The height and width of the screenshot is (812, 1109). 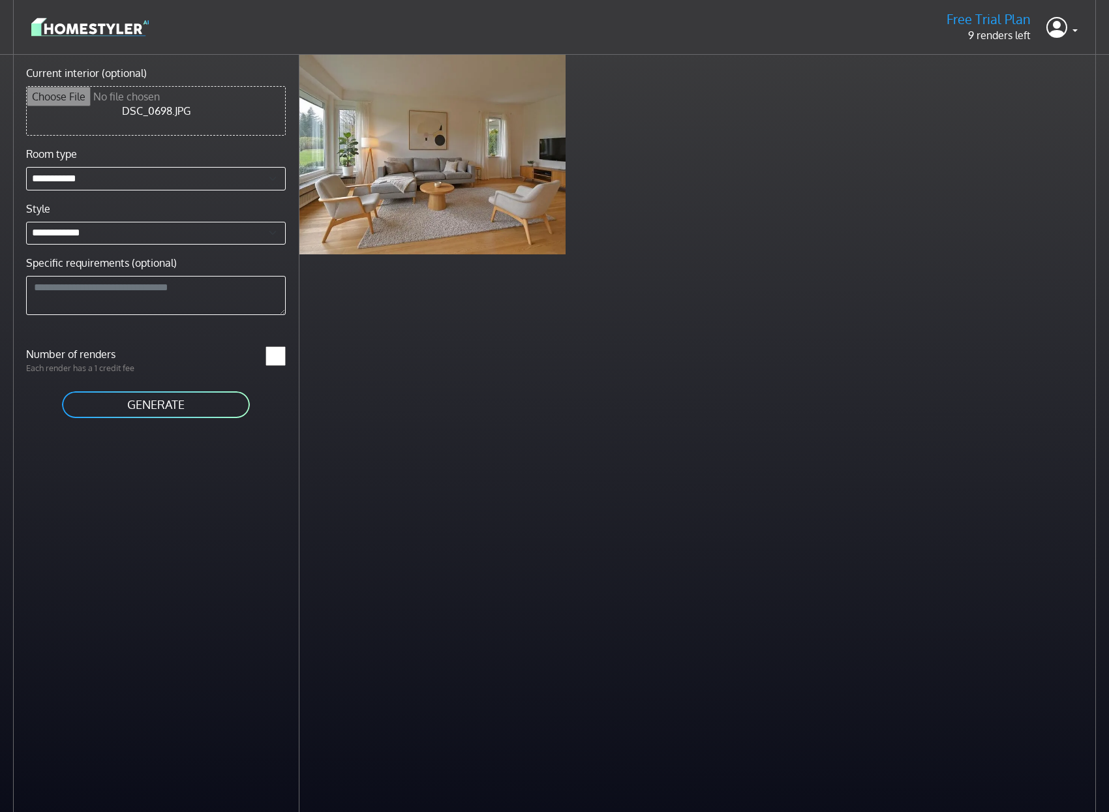 What do you see at coordinates (101, 263) in the screenshot?
I see `label: Specific requirements (optional)` at bounding box center [101, 263].